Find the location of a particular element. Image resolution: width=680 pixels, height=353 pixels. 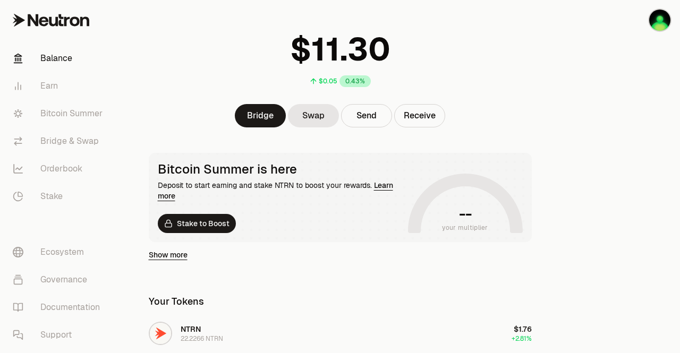

a: Governance is located at coordinates (60, 280).